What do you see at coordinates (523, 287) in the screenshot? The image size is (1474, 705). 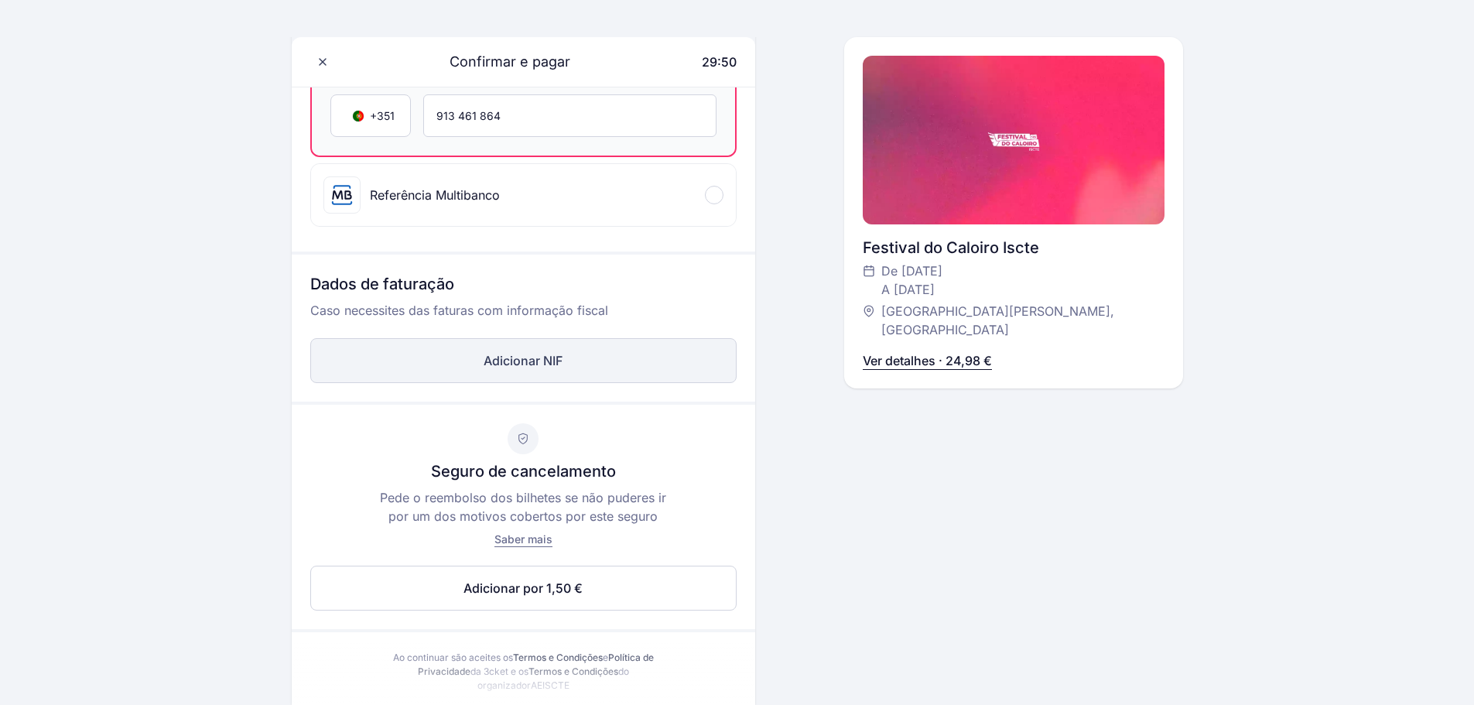 I see `h3: Dados de faturação` at bounding box center [523, 287].